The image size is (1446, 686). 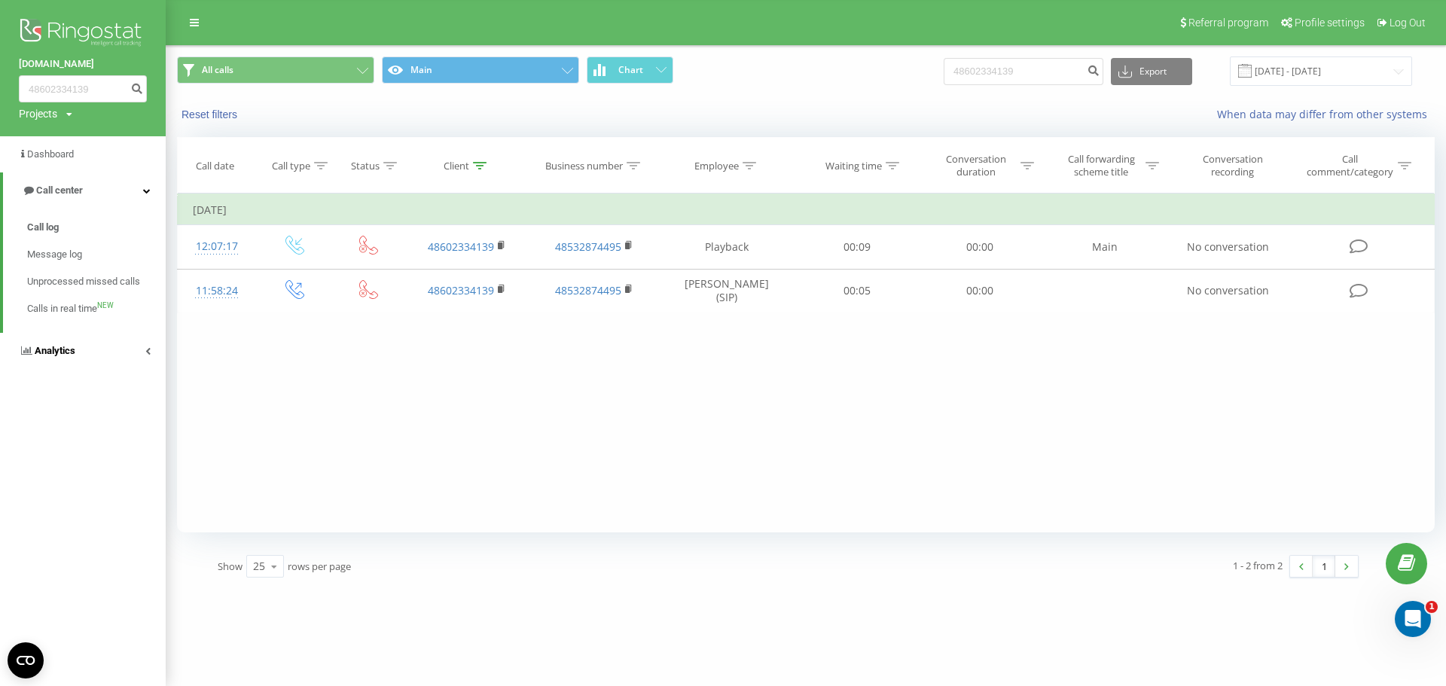 What do you see at coordinates (457, 166) in the screenshot?
I see `div: Client` at bounding box center [457, 166].